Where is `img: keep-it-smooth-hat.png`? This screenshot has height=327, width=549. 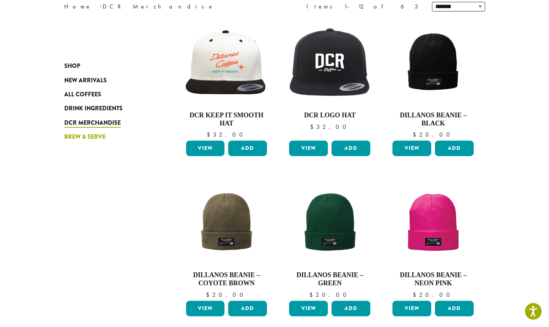
img: keep-it-smooth-hat.png is located at coordinates (227, 63).